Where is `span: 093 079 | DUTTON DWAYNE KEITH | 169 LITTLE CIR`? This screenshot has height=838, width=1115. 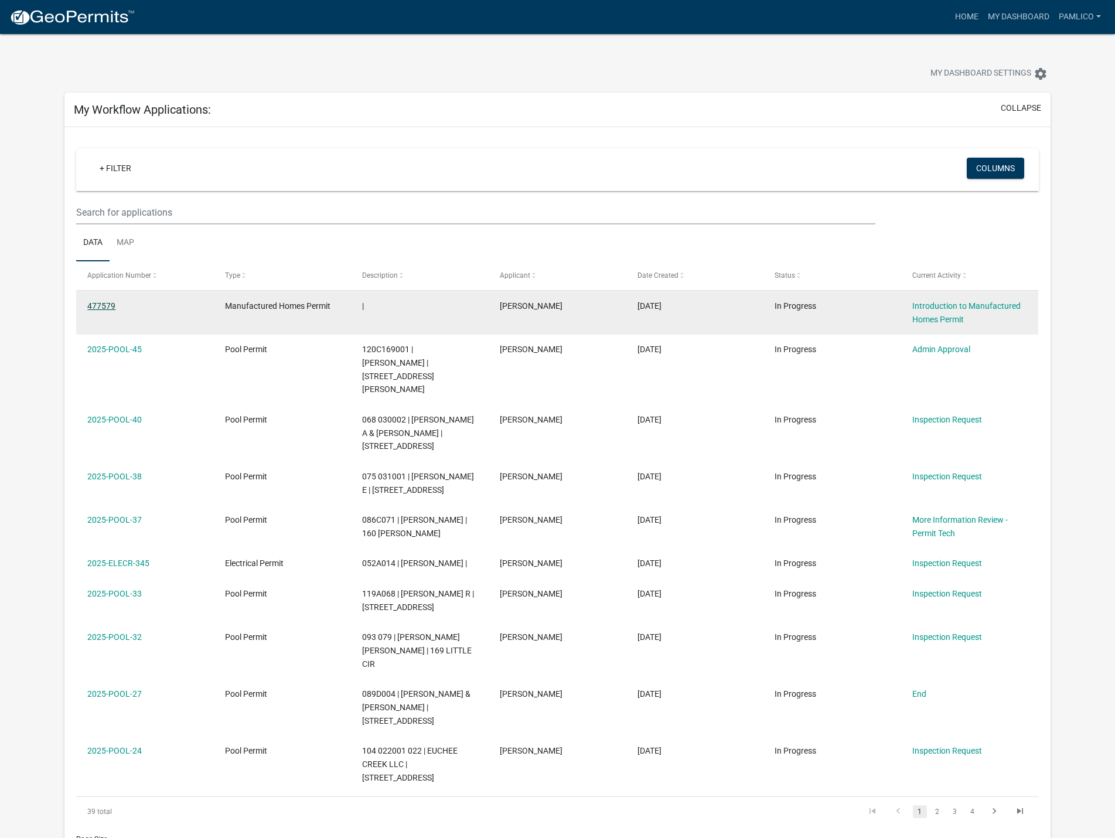 span: 093 079 | DUTTON DWAYNE KEITH | 169 LITTLE CIR is located at coordinates (417, 650).